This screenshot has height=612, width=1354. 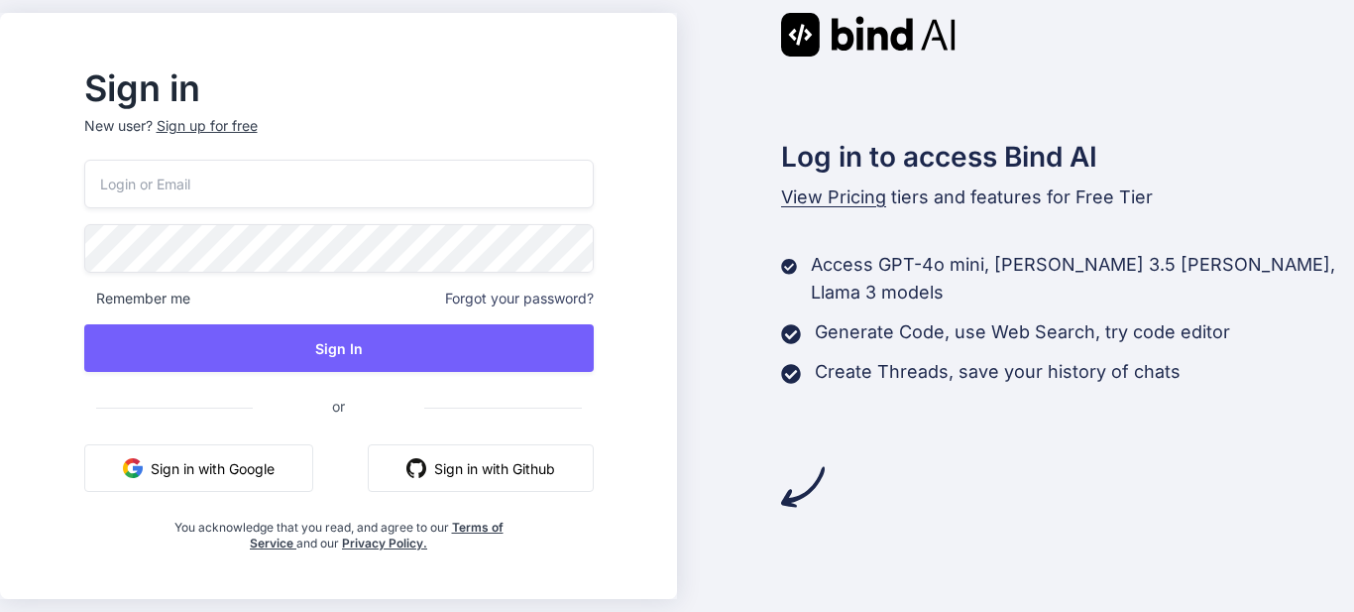 What do you see at coordinates (339, 88) in the screenshot?
I see `h2: Sign in` at bounding box center [339, 88].